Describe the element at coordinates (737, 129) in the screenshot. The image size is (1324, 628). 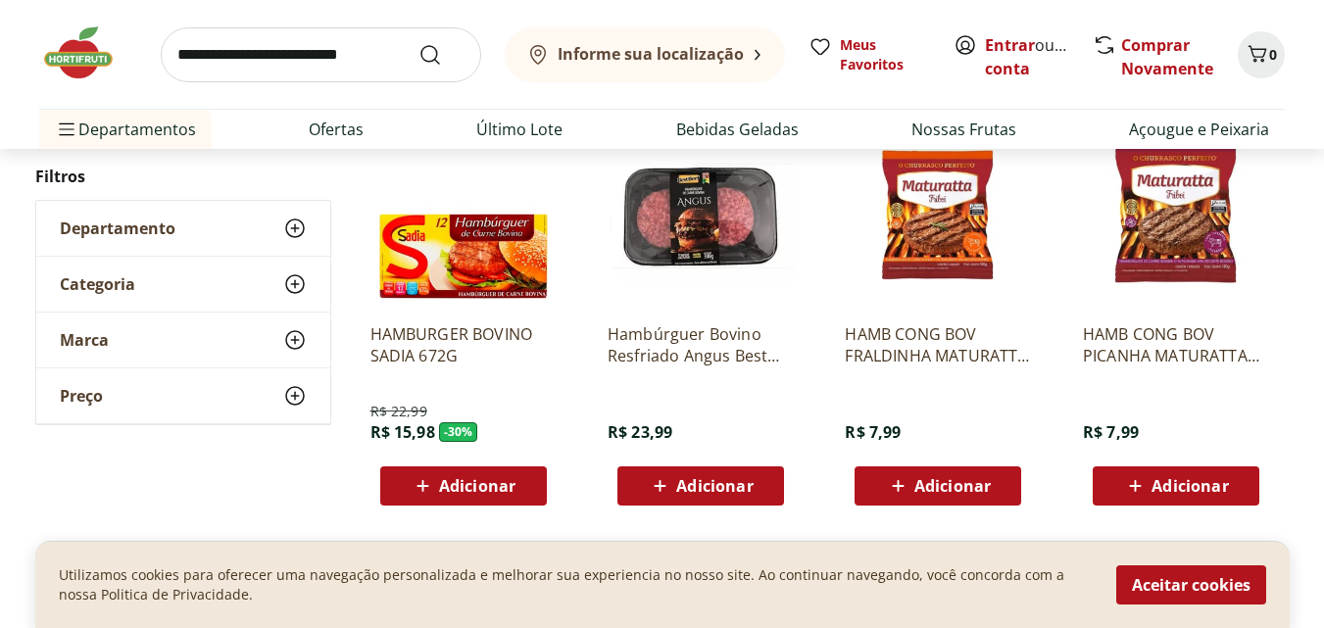
I see `a: Bebidas Geladas` at that location.